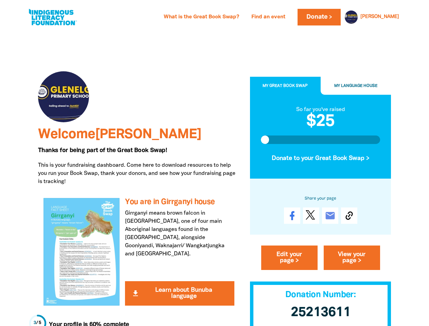  Describe the element at coordinates (321, 313) in the screenshot. I see `span: 25213611` at that location.